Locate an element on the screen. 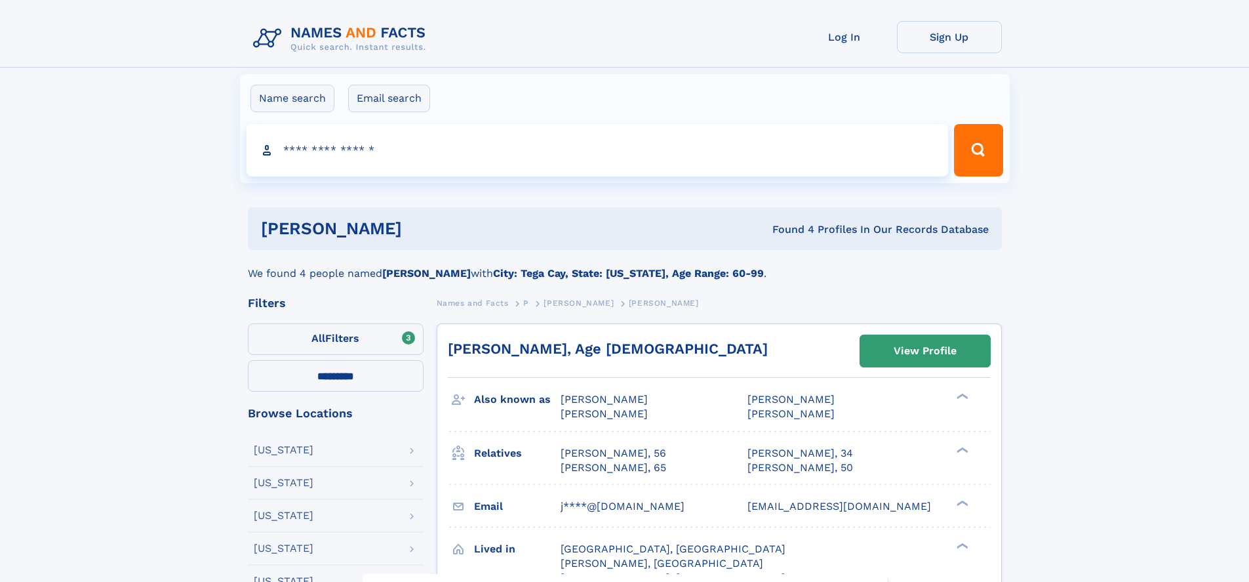 This screenshot has height=582, width=1249. button: Search Button is located at coordinates (978, 150).